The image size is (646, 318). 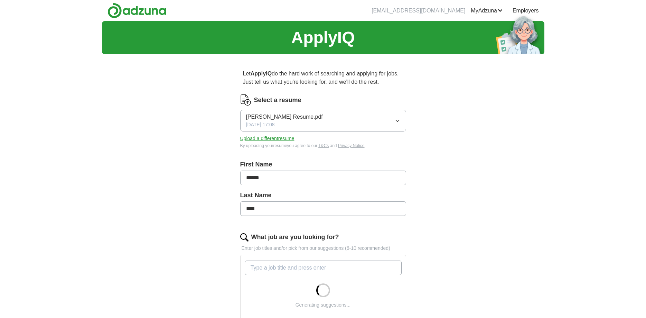 What do you see at coordinates (487, 11) in the screenshot?
I see `a: MyAdzuna` at bounding box center [487, 11].